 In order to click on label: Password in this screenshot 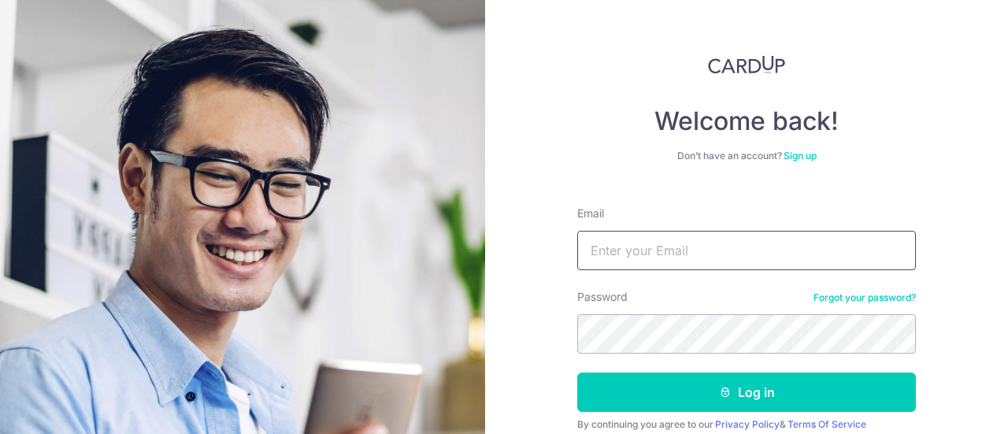, I will do `click(603, 297)`.